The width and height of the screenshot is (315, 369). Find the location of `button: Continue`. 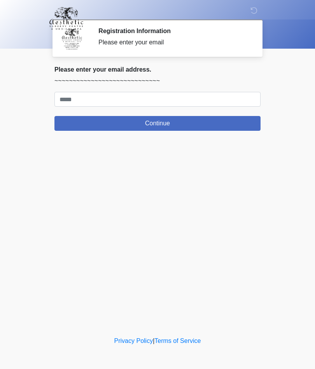

button: Continue is located at coordinates (158, 123).